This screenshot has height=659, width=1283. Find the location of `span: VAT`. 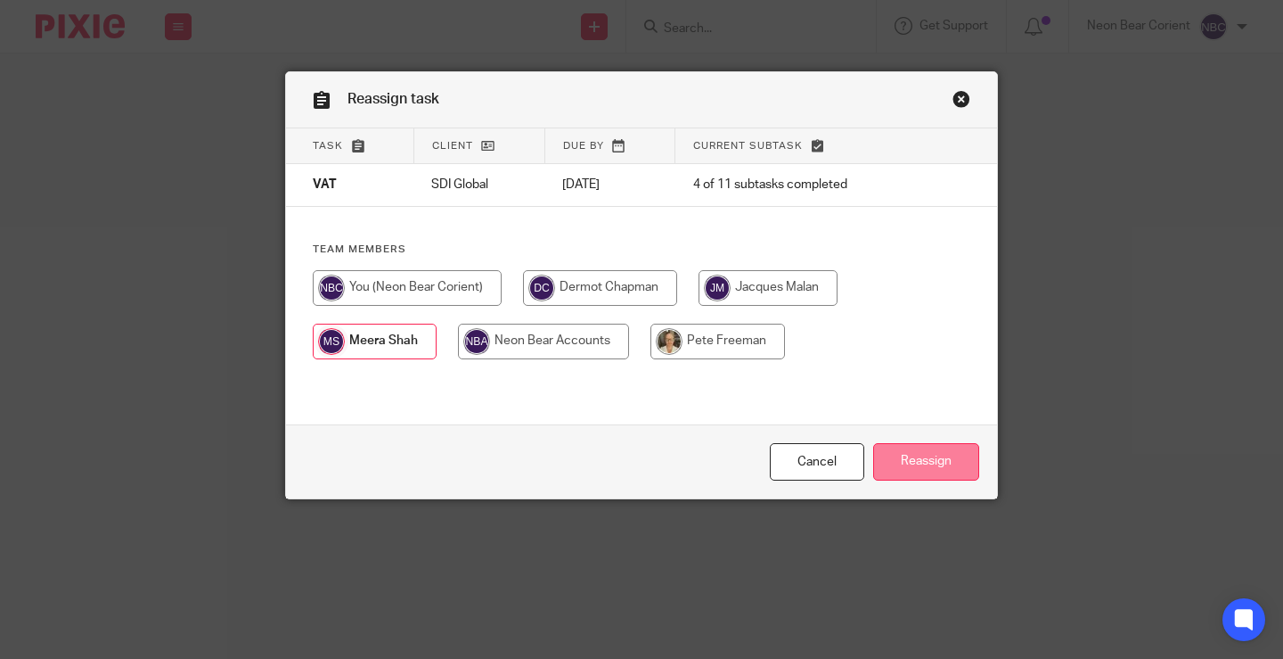

span: VAT is located at coordinates (324, 185).